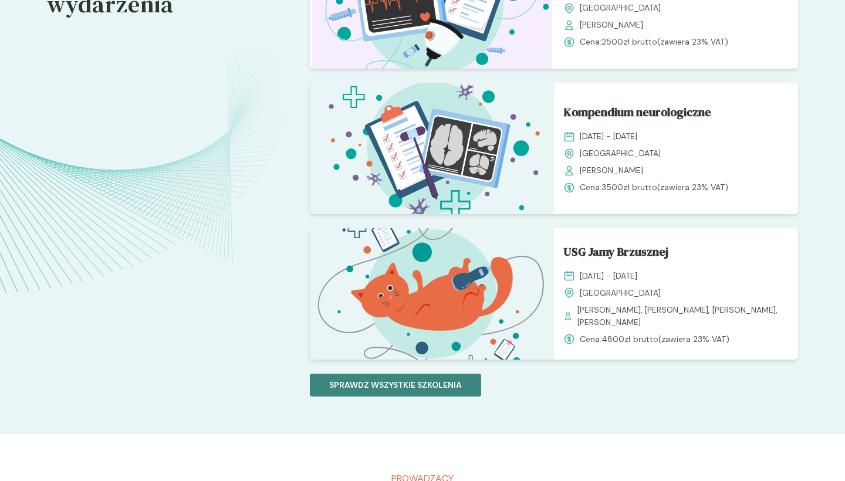  I want to click on a: Sprawdz wszystkie szkolenia, so click(396, 385).